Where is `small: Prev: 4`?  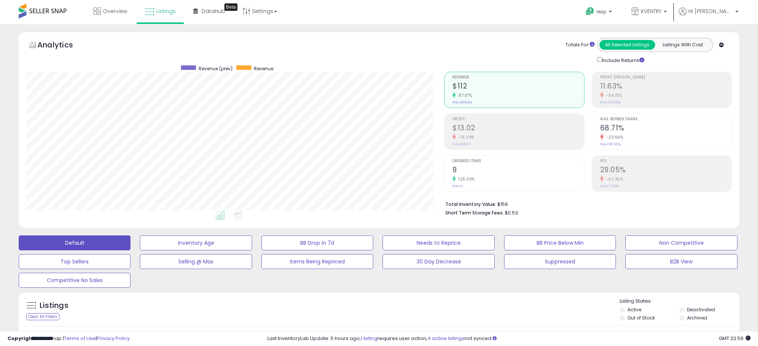 small: Prev: 4 is located at coordinates (458, 186).